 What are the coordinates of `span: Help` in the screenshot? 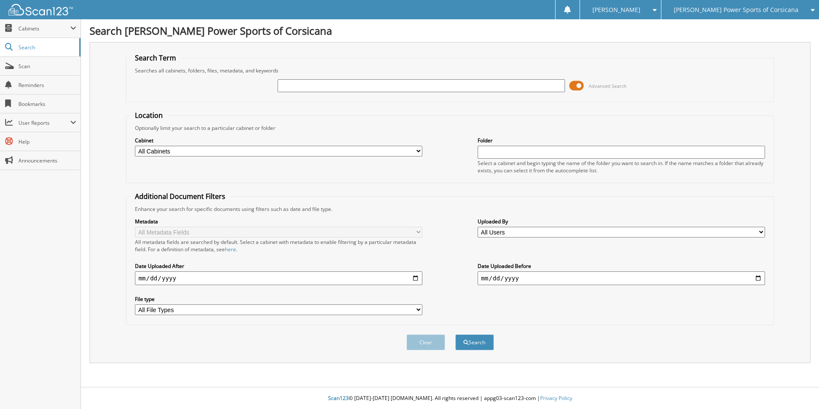 It's located at (47, 141).